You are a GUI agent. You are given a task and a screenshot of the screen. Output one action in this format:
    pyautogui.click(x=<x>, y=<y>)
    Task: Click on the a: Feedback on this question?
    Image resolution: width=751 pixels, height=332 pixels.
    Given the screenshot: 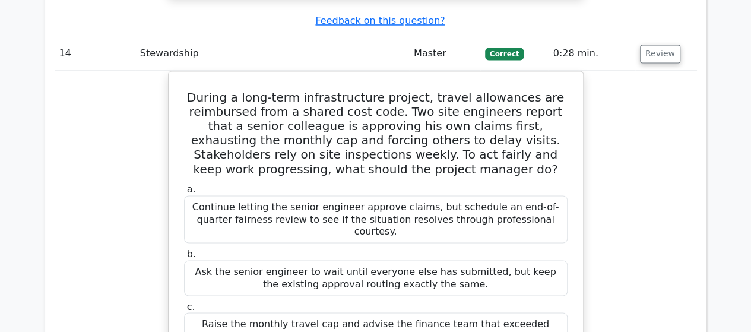 What is the action you would take?
    pyautogui.click(x=380, y=20)
    